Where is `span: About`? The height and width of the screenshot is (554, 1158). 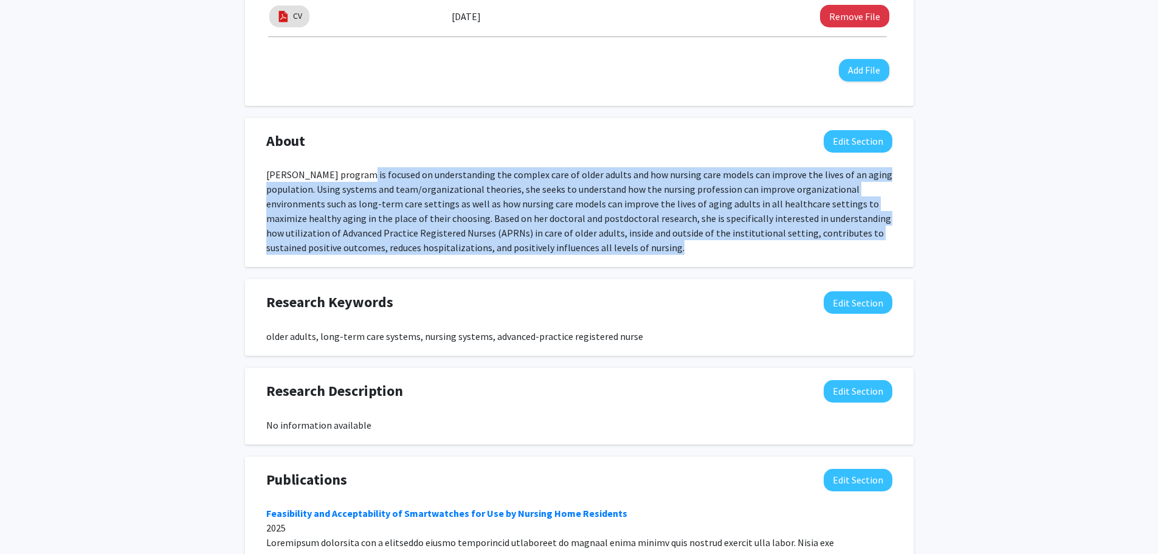
span: About is located at coordinates (286, 141).